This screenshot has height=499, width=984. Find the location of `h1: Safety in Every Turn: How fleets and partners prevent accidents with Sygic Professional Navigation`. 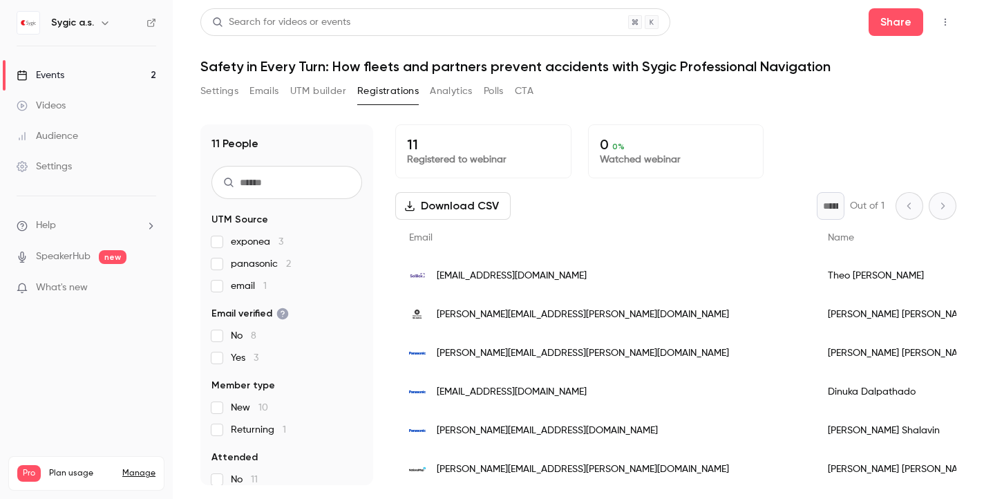

h1: Safety in Every Turn: How fleets and partners prevent accidents with Sygic Professional Navigation is located at coordinates (579, 66).